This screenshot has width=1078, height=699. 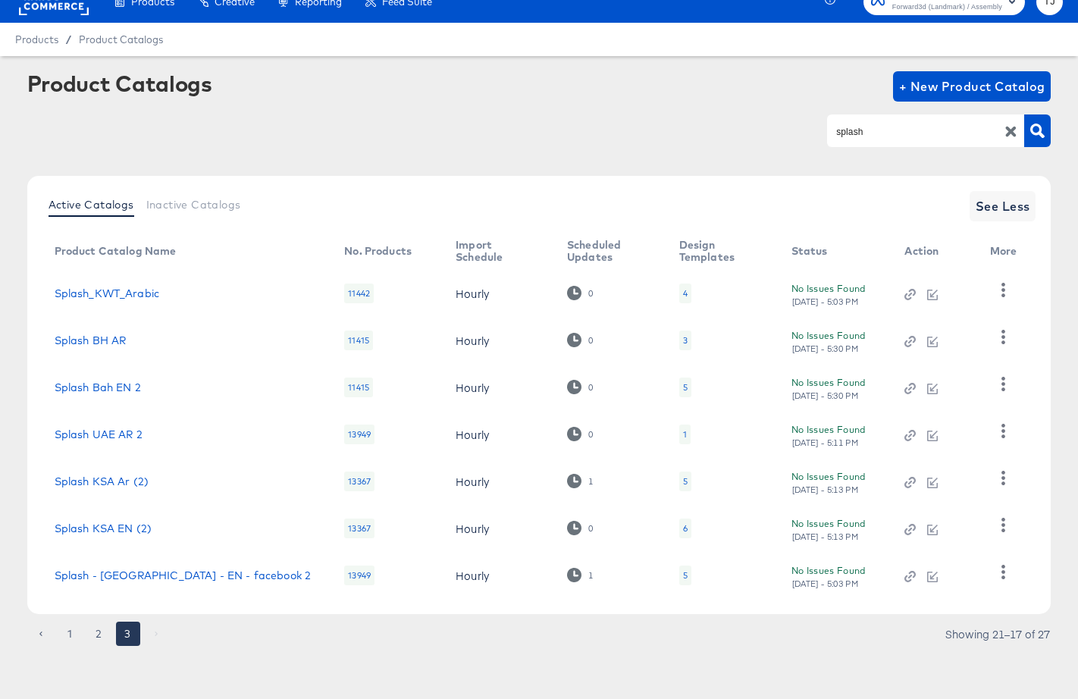 I want to click on a: Splash_KWT_Arabic, so click(x=107, y=293).